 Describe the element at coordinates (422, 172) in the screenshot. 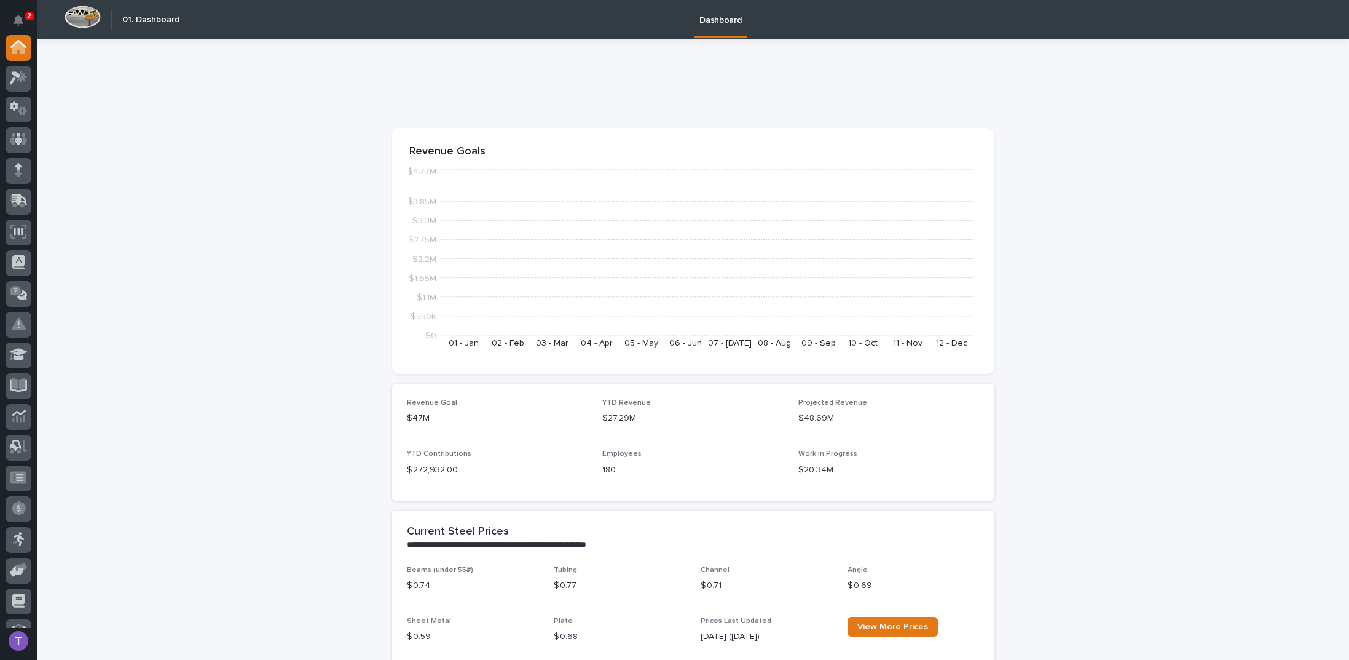

I see `tspan: $4.77M` at that location.